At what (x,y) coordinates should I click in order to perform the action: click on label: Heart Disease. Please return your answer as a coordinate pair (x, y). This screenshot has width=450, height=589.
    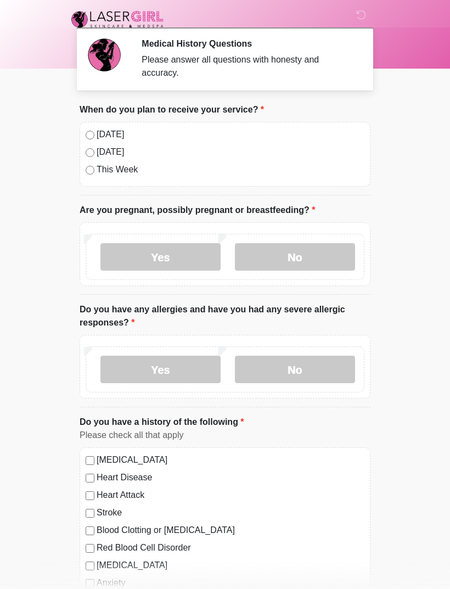
    Looking at the image, I should click on (231, 478).